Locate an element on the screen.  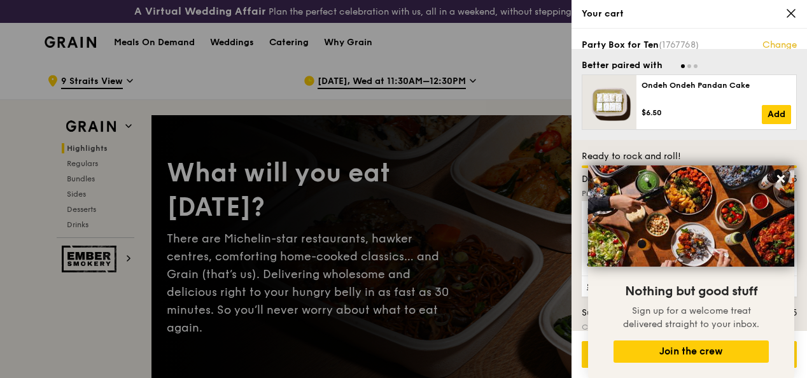
span: Nothing but good stuff is located at coordinates (691, 291).